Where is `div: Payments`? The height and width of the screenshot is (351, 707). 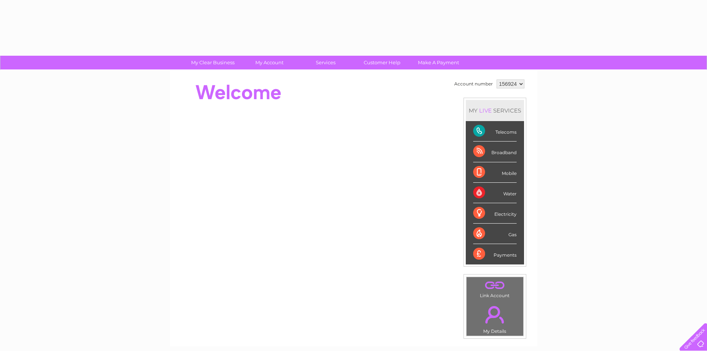 div: Payments is located at coordinates (495, 254).